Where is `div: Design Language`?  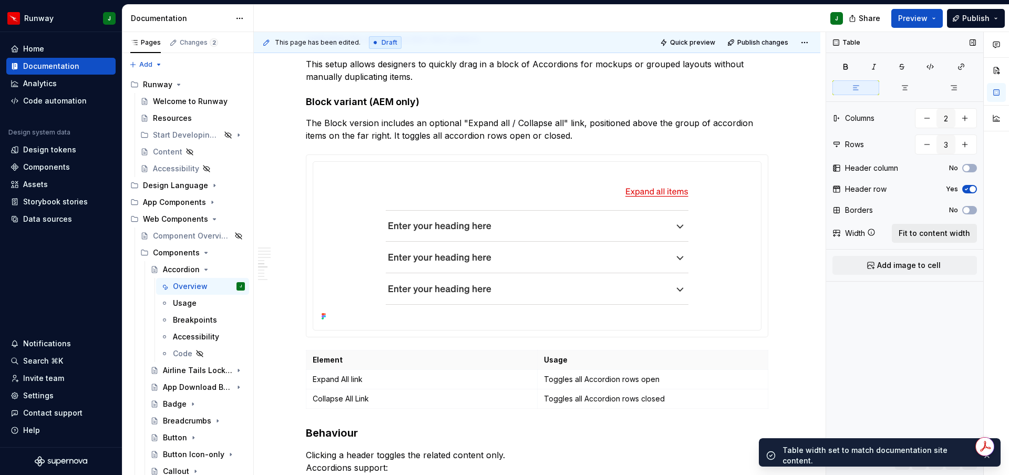 div: Design Language is located at coordinates (176, 186).